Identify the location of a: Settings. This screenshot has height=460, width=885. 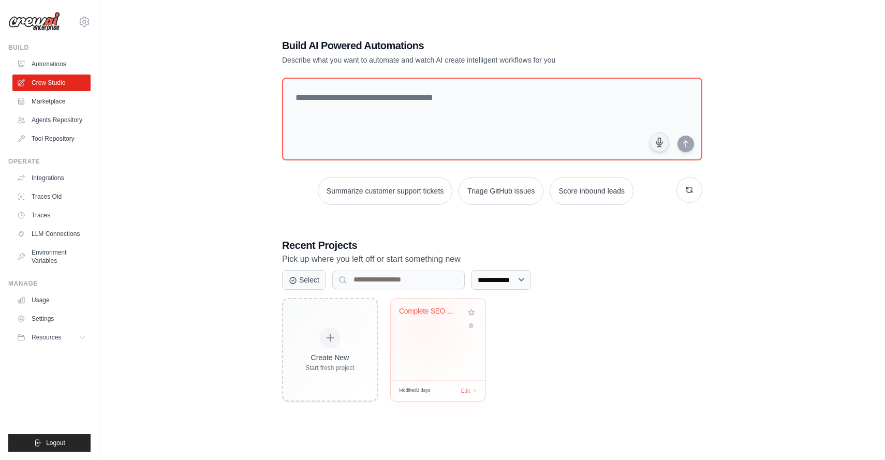
(51, 319).